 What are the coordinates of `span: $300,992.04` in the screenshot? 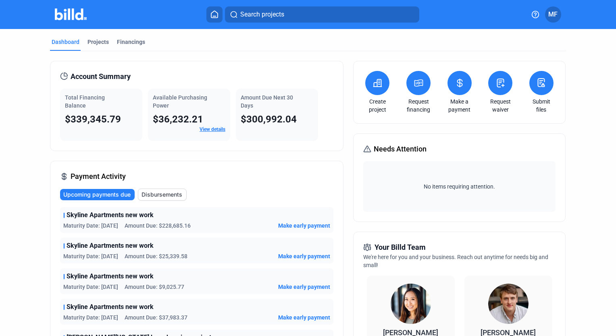 It's located at (268, 119).